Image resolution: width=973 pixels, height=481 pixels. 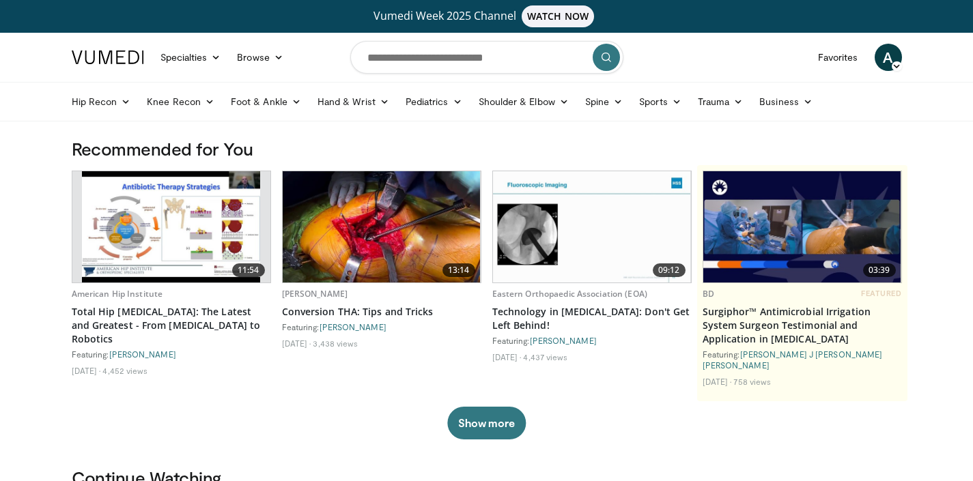 I want to click on a: Vumedi Week 2025 ChannelWATCH NOW, so click(x=487, y=16).